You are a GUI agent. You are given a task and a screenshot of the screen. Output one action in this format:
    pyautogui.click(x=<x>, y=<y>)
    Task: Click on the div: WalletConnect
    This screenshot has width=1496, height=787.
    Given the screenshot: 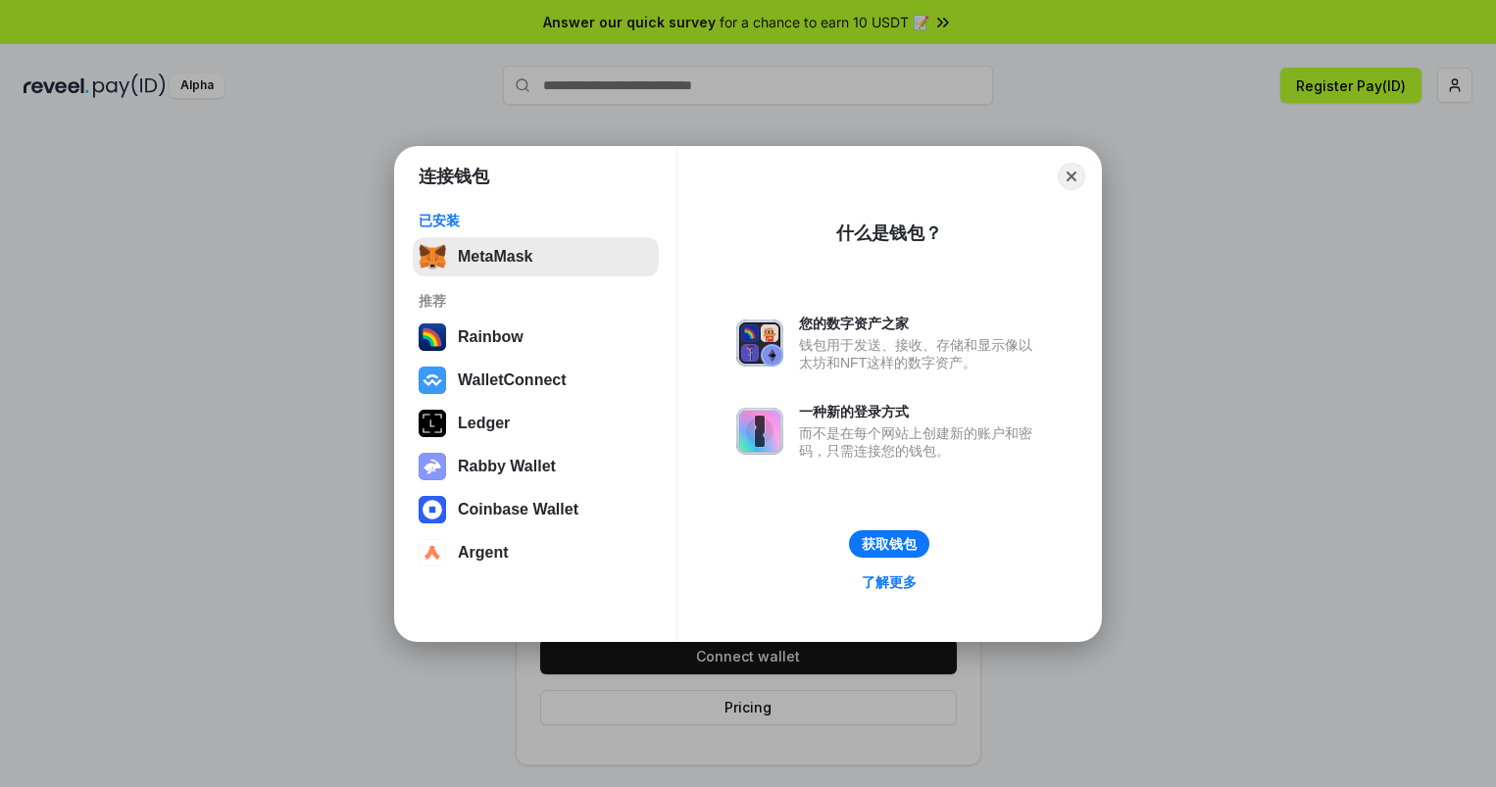 What is the action you would take?
    pyautogui.click(x=512, y=380)
    